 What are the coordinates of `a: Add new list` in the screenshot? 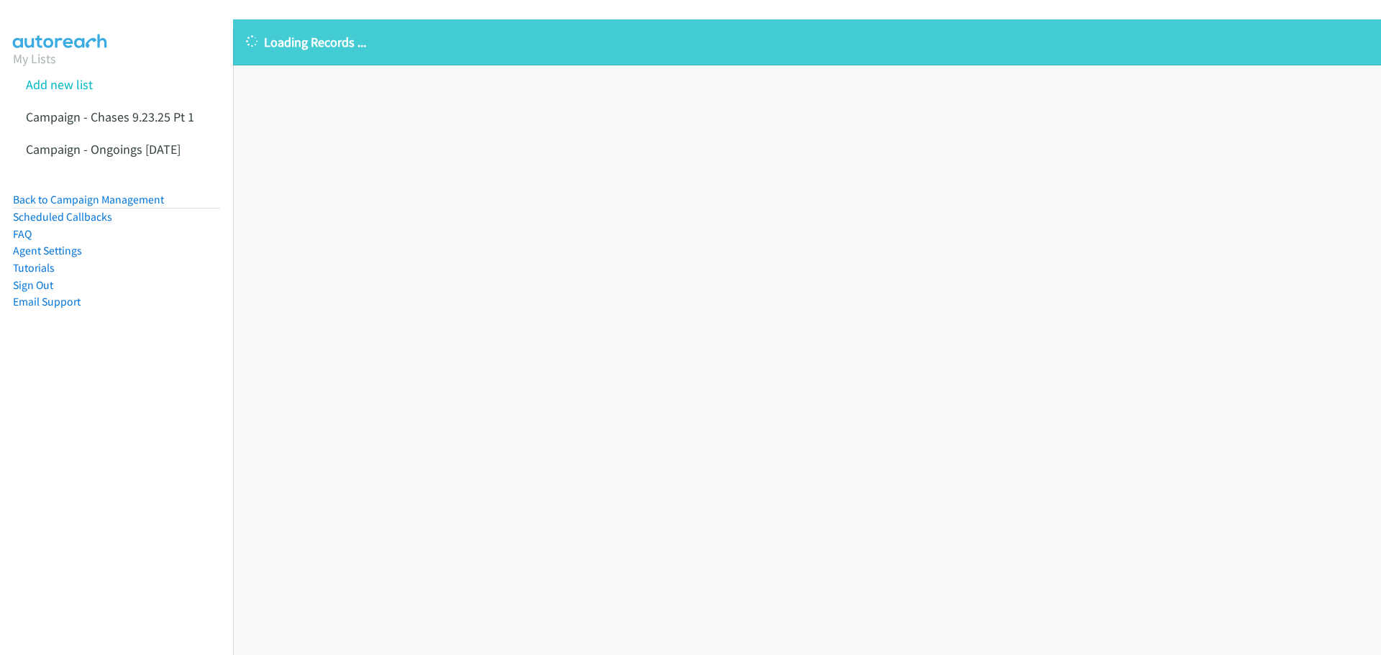 It's located at (59, 84).